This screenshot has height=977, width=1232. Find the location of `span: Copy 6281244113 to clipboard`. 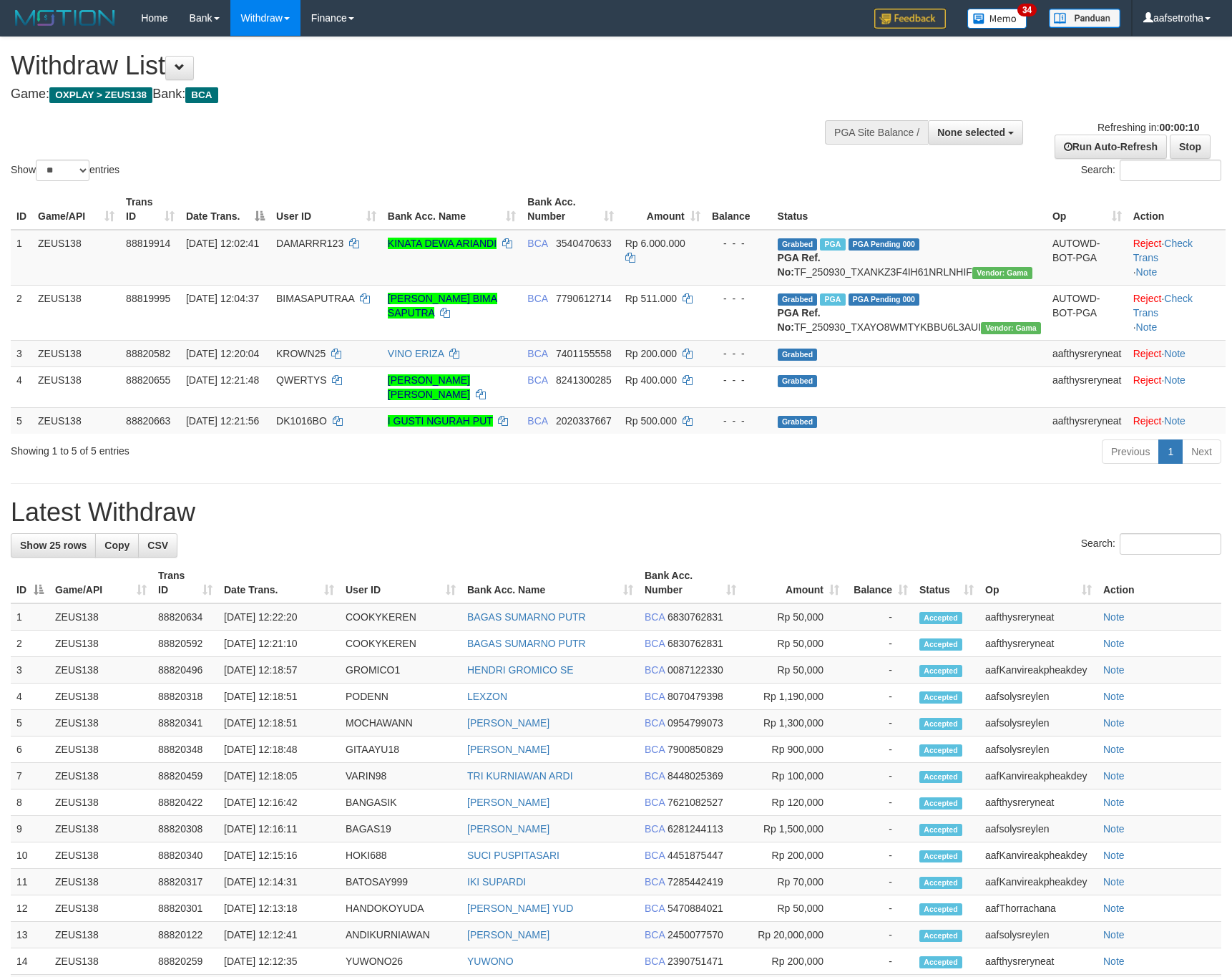

span: Copy 6281244113 to clipboard is located at coordinates (696, 828).